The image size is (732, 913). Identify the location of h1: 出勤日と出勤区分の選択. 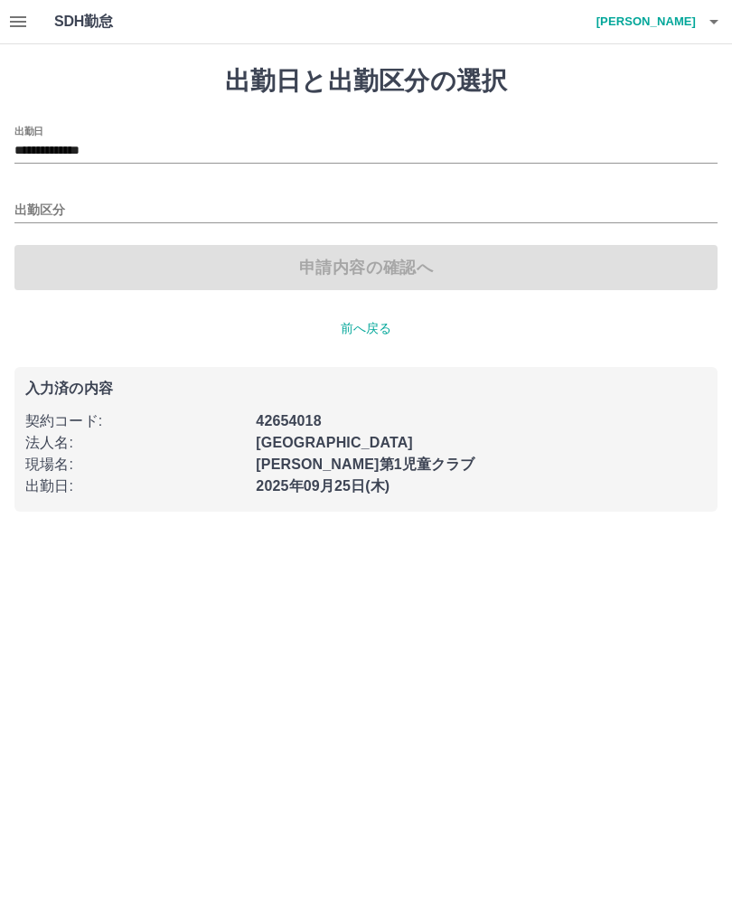
(366, 81).